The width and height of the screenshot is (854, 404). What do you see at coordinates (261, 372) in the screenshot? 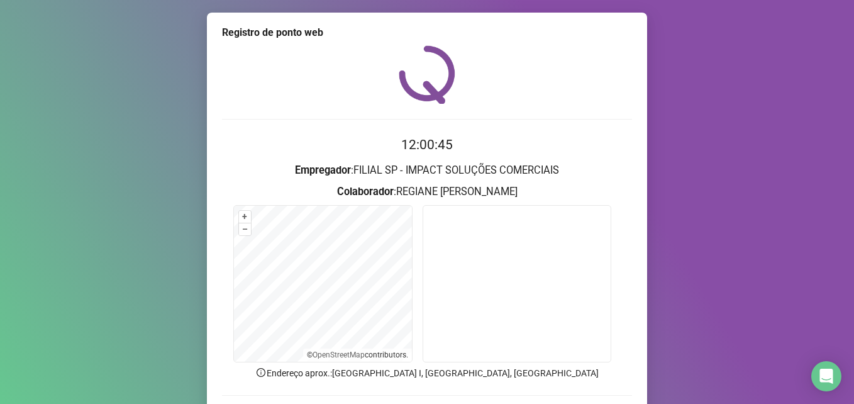
I see `span: info-circle` at bounding box center [261, 372].